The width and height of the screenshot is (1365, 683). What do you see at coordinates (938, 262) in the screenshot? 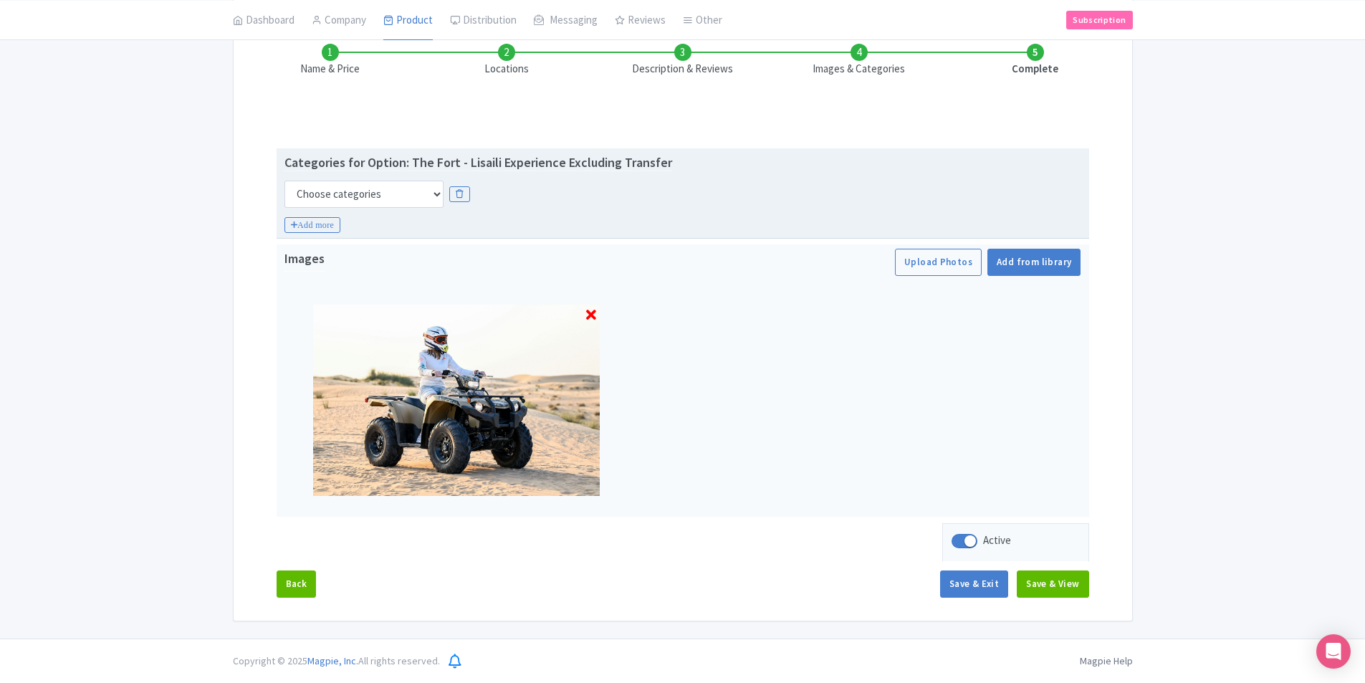
I see `button: Upload Photos` at bounding box center [938, 262].